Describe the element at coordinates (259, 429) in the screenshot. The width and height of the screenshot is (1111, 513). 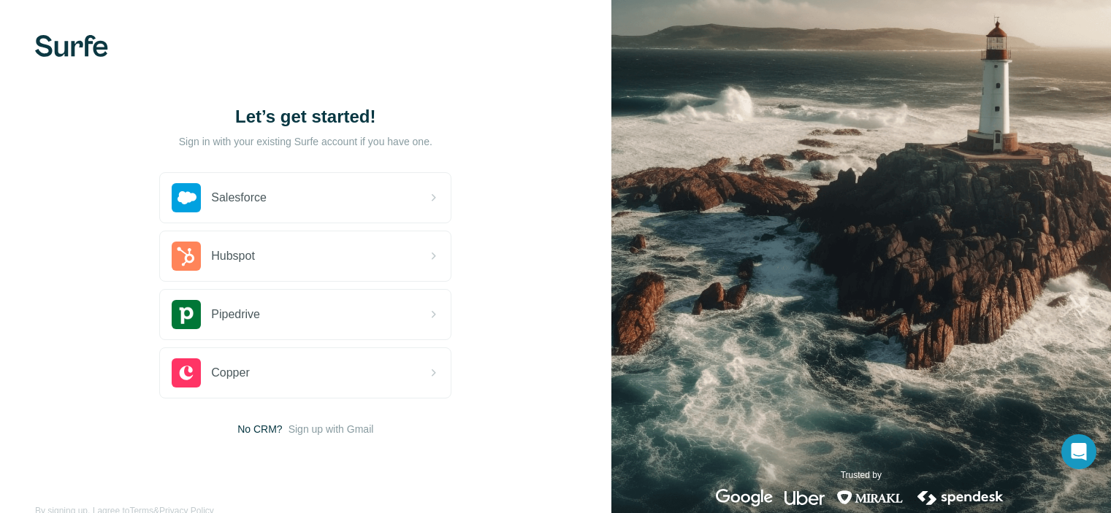
I see `span: No CRM?` at that location.